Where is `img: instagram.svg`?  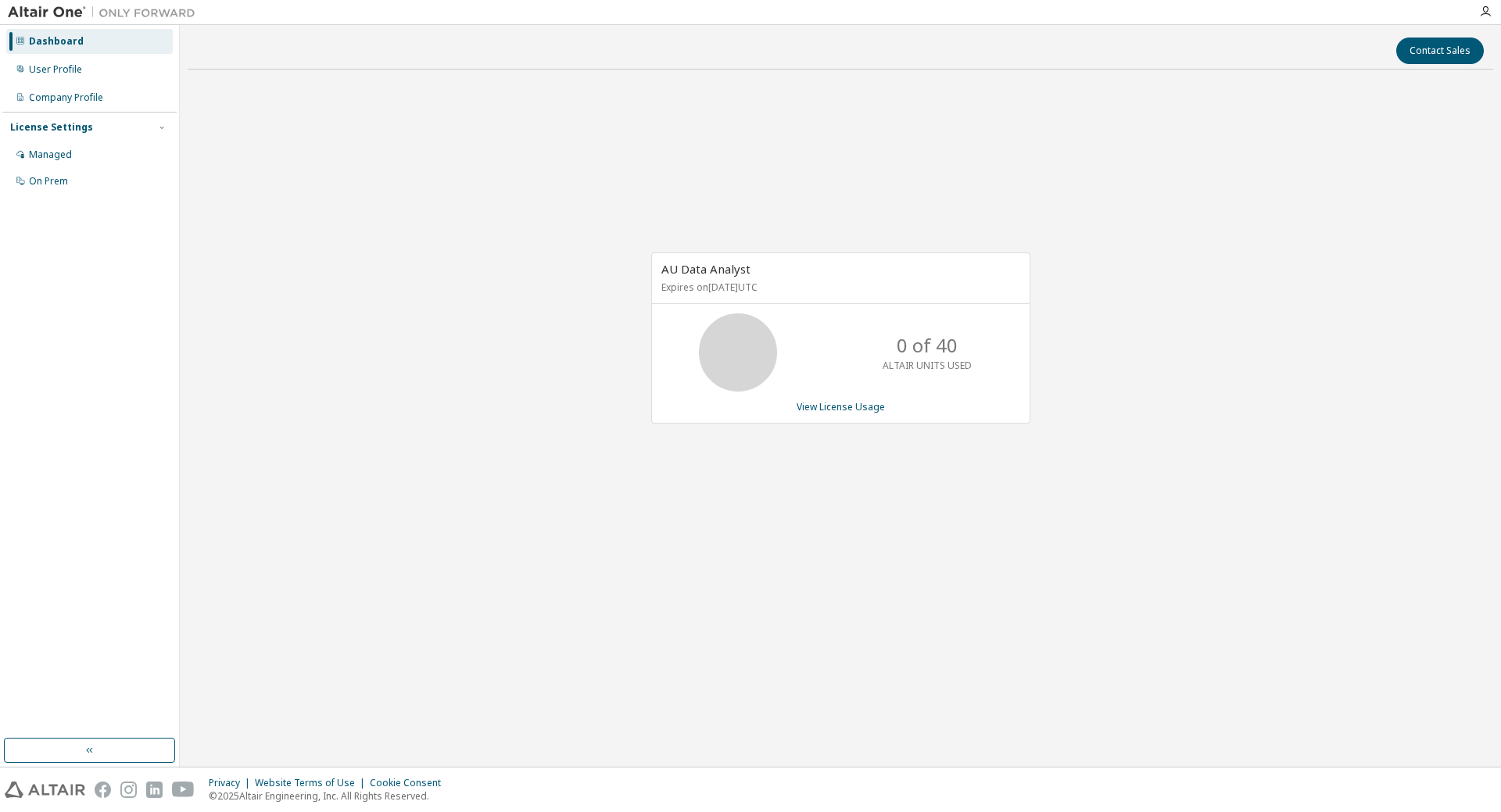
img: instagram.svg is located at coordinates (128, 789).